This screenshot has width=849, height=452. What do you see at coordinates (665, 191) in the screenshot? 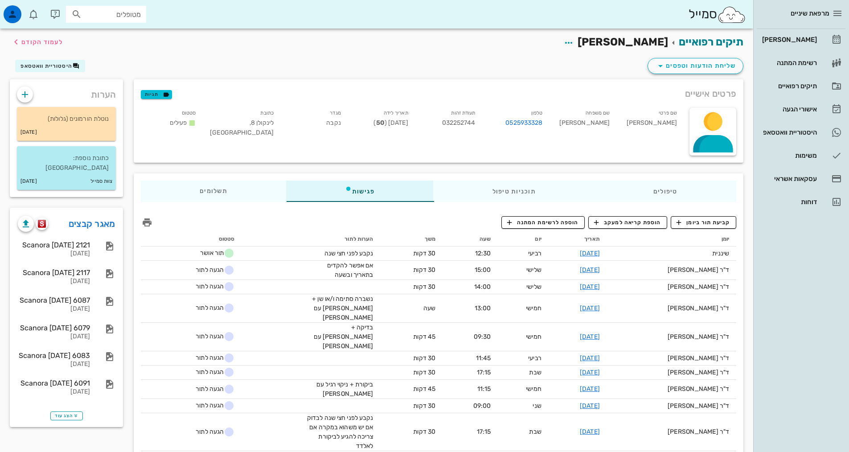
I see `div: טיפולים` at bounding box center [665, 191].